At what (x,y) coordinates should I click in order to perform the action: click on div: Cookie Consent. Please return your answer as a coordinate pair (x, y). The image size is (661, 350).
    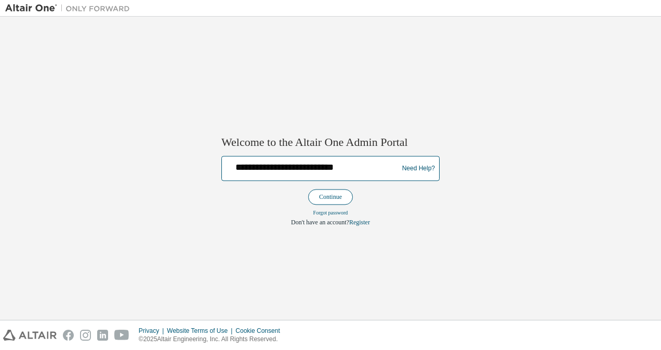
    Looking at the image, I should click on (260, 331).